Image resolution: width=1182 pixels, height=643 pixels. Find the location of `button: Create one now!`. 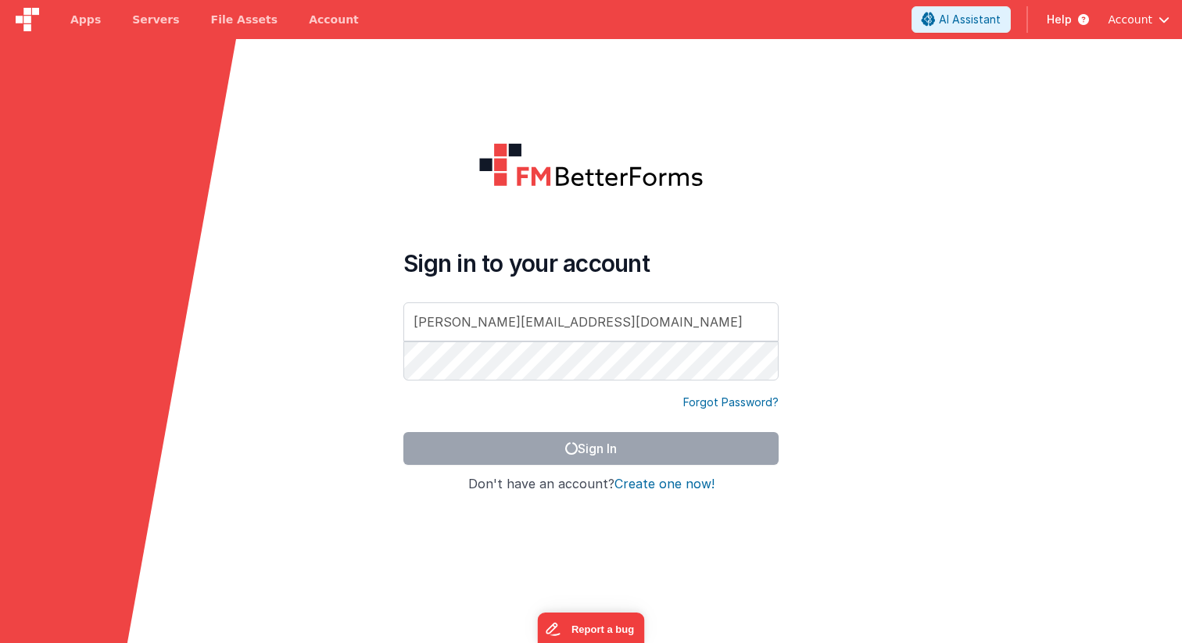

button: Create one now! is located at coordinates (664, 485).